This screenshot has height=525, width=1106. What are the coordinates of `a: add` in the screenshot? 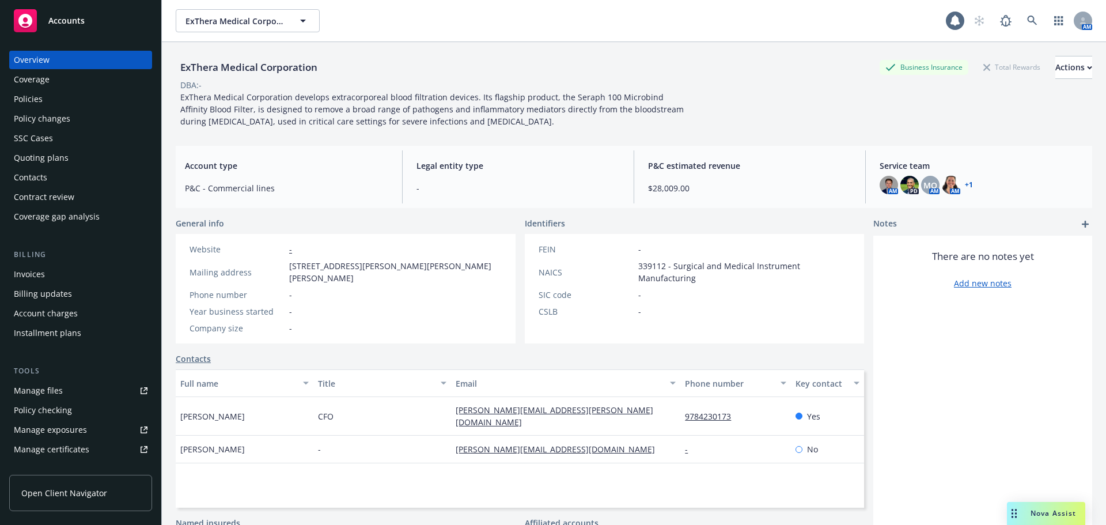 It's located at (1086, 224).